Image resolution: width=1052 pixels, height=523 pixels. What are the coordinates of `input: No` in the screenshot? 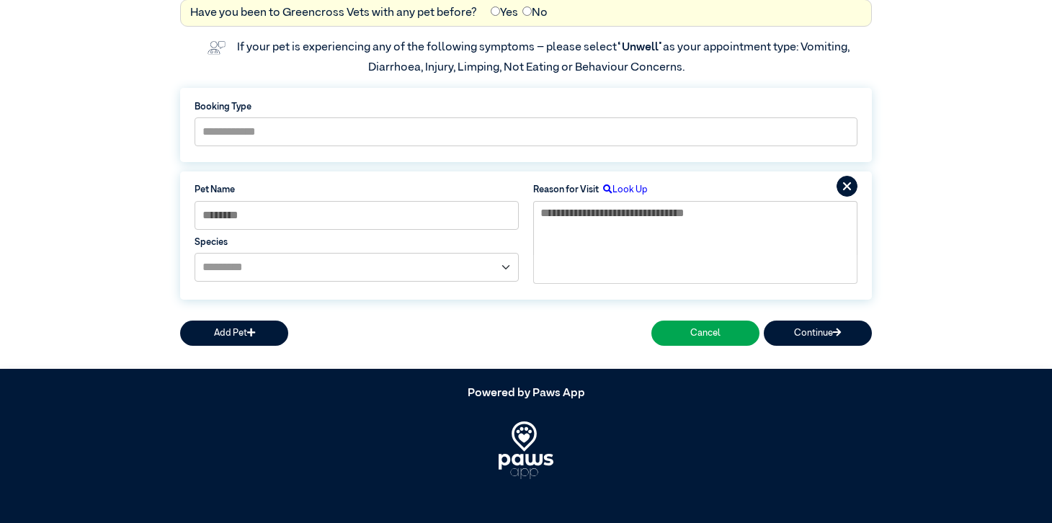 It's located at (527, 11).